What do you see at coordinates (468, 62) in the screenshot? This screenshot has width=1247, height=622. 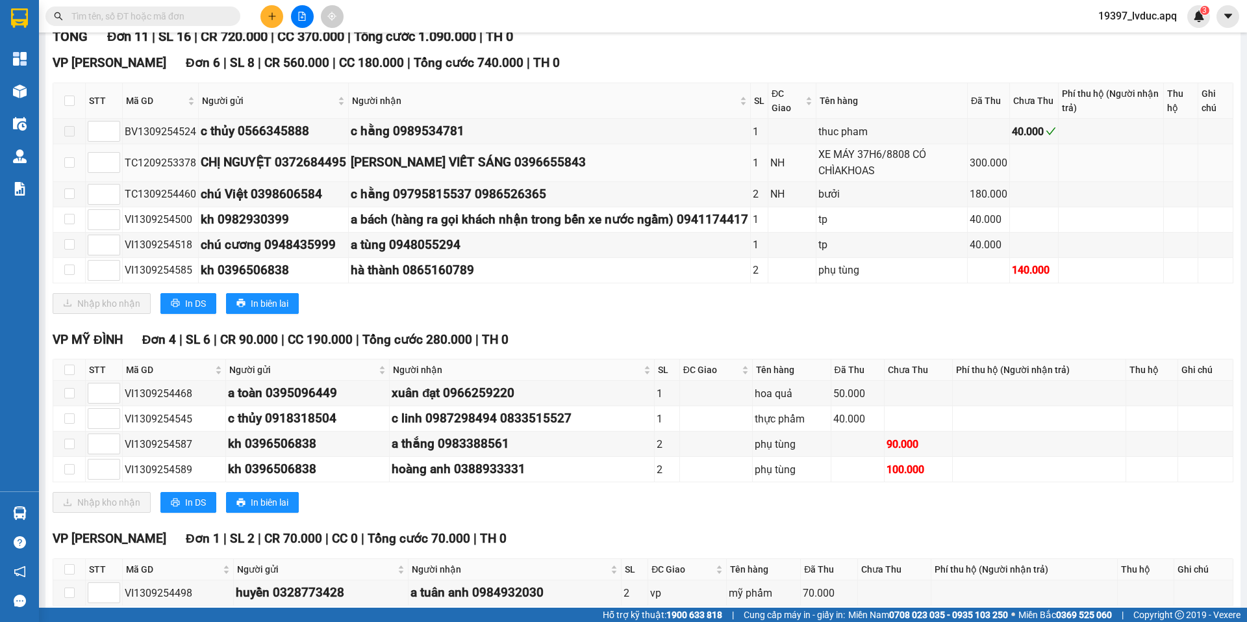 I see `span: Tổng cước 740.000` at bounding box center [468, 62].